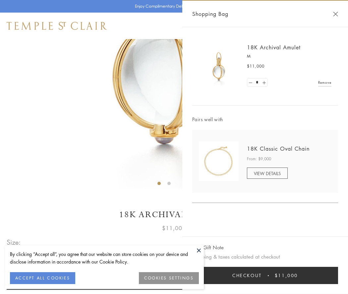  I want to click on h1: 18K Archival Amulet, so click(174, 215).